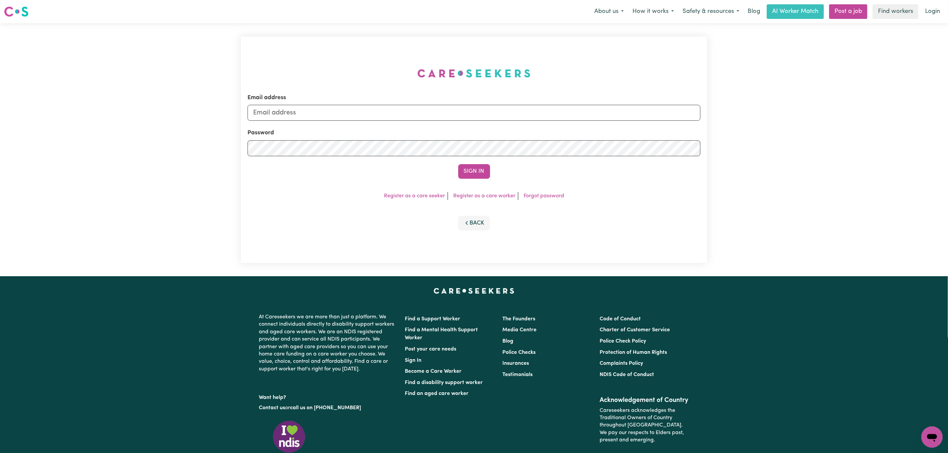 Image resolution: width=948 pixels, height=453 pixels. What do you see at coordinates (519, 330) in the screenshot?
I see `a: Media Centre` at bounding box center [519, 330].